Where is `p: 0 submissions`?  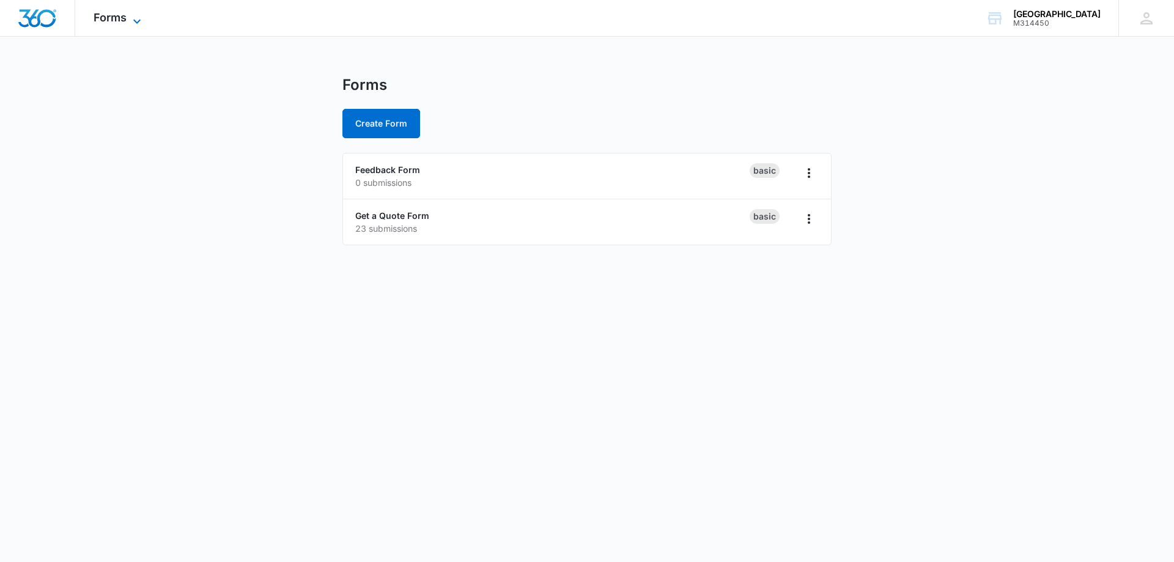
p: 0 submissions is located at coordinates (552, 182).